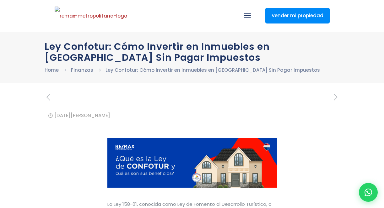 Image resolution: width=384 pixels, height=208 pixels. I want to click on i: next post, so click(335, 97).